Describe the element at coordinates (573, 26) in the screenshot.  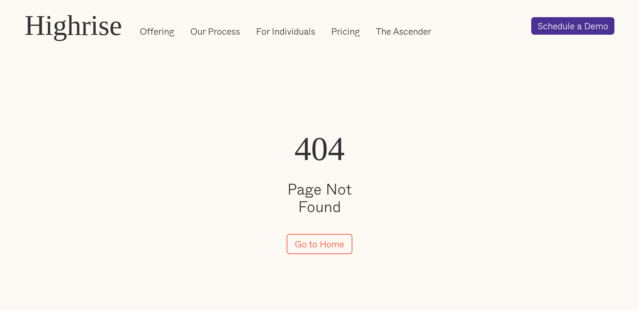
I see `a: Schedule a Demo` at that location.